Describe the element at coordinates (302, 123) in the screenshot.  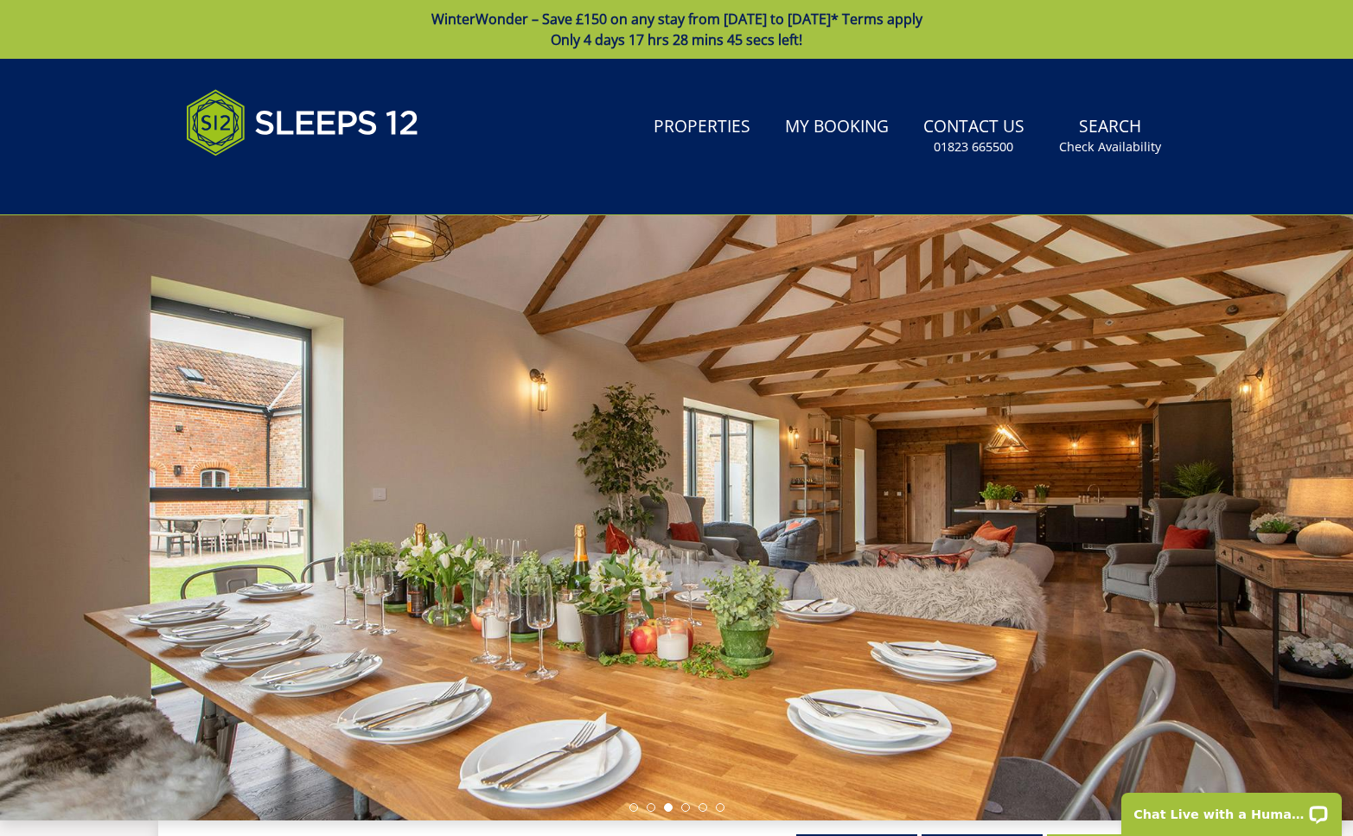
I see `img: Sleeps 12` at that location.